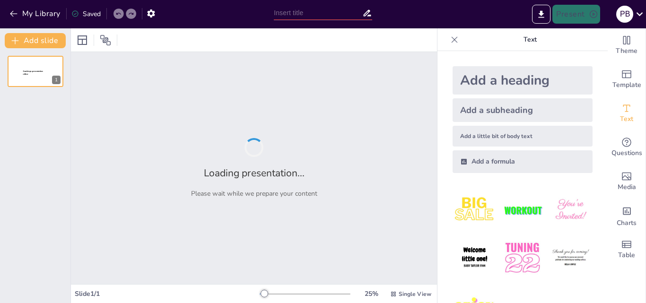 This screenshot has height=303, width=646. What do you see at coordinates (626, 51) in the screenshot?
I see `span: Theme` at bounding box center [626, 51].